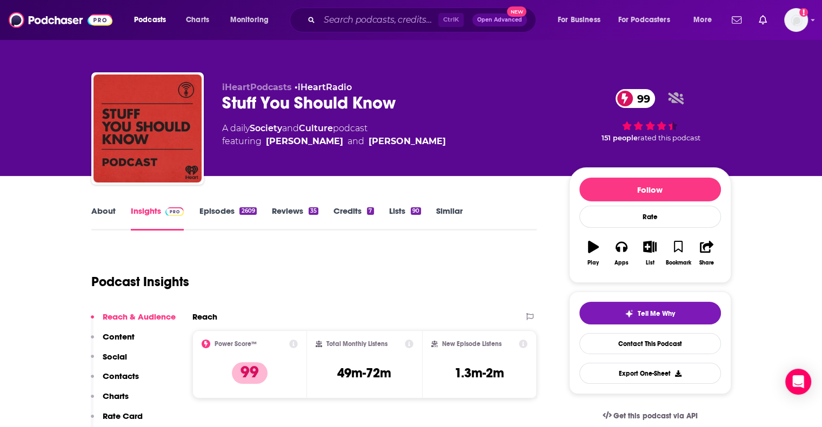  Describe the element at coordinates (236, 344) in the screenshot. I see `h2: Power Score™` at that location.